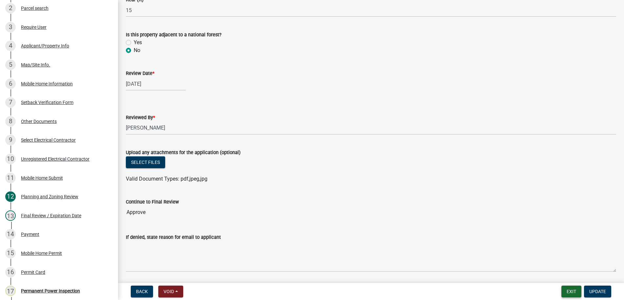 The width and height of the screenshot is (624, 300). What do you see at coordinates (140, 118) in the screenshot?
I see `label: Reviewed By` at bounding box center [140, 118].